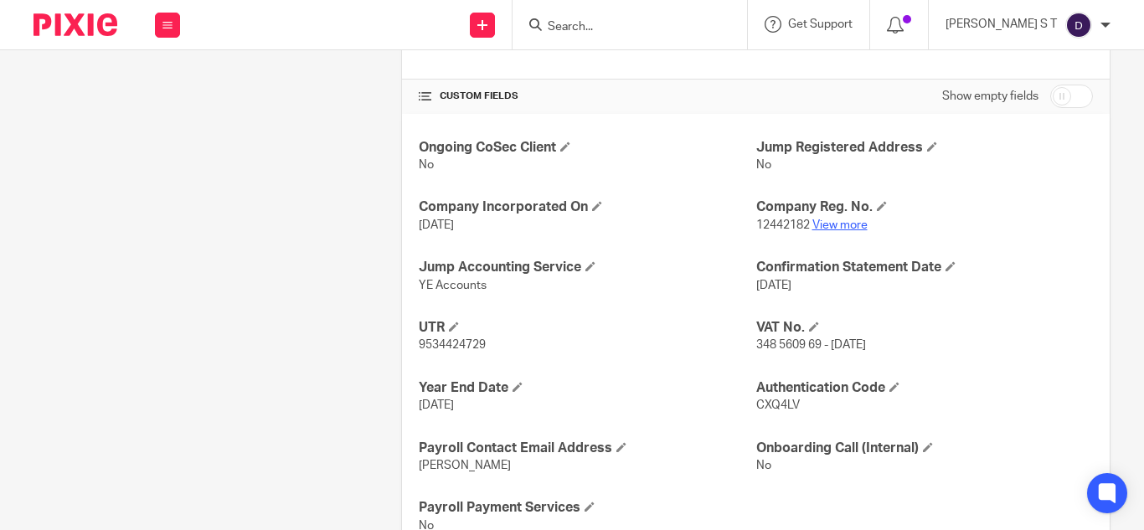 This screenshot has width=1144, height=530. I want to click on h4: Onboarding Call (Internal), so click(925, 448).